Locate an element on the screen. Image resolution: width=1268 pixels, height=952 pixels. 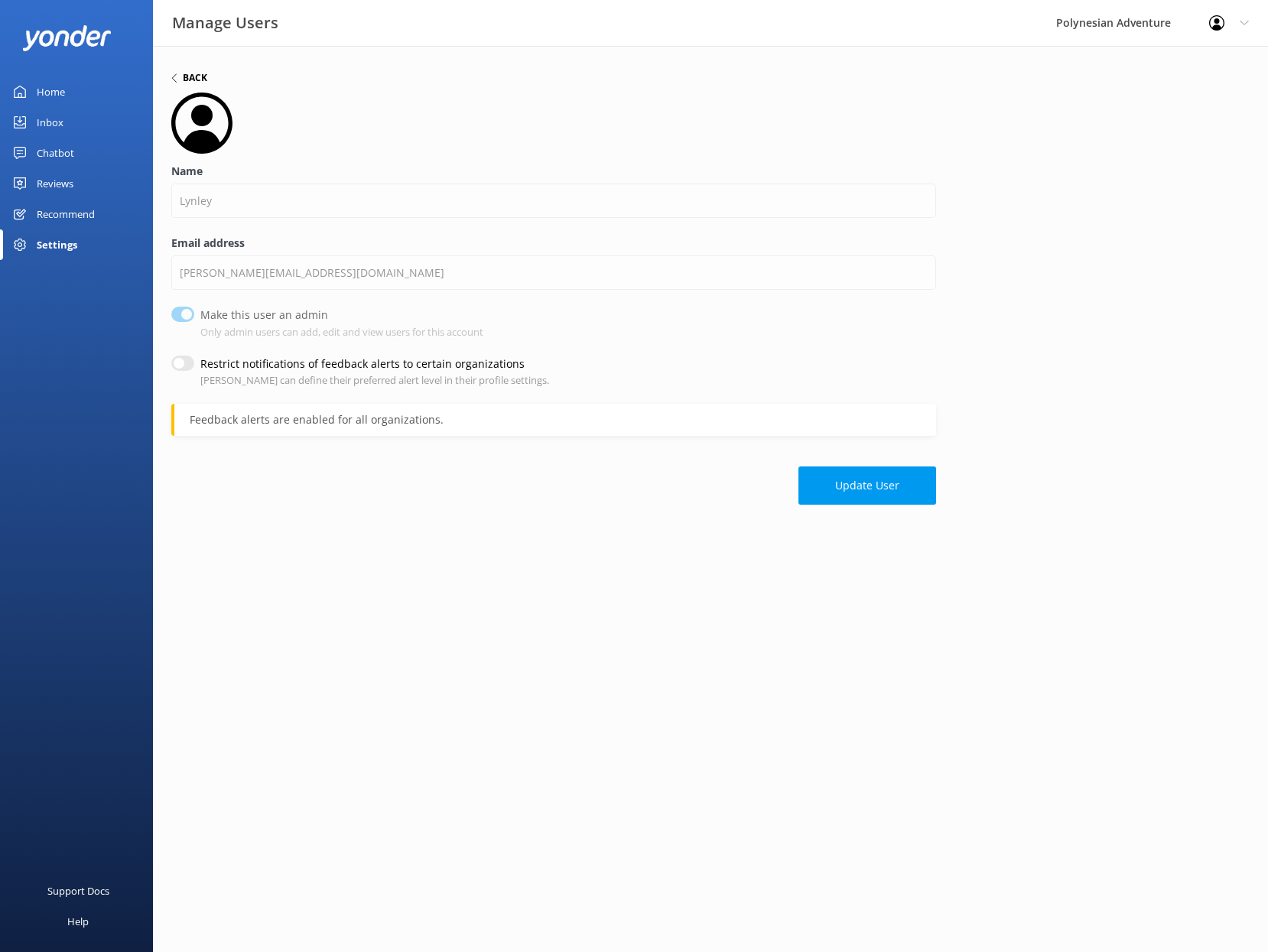
label: Restrict notifications of feedback alerts to certain organizations is located at coordinates (371, 364).